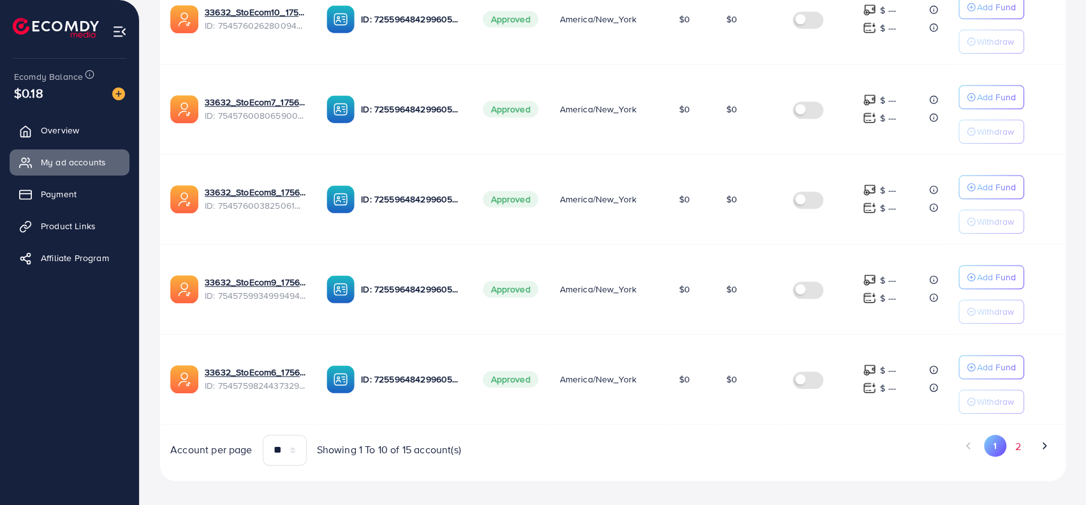  I want to click on a: 33632_StoEcom9_1756884281946, so click(255, 282).